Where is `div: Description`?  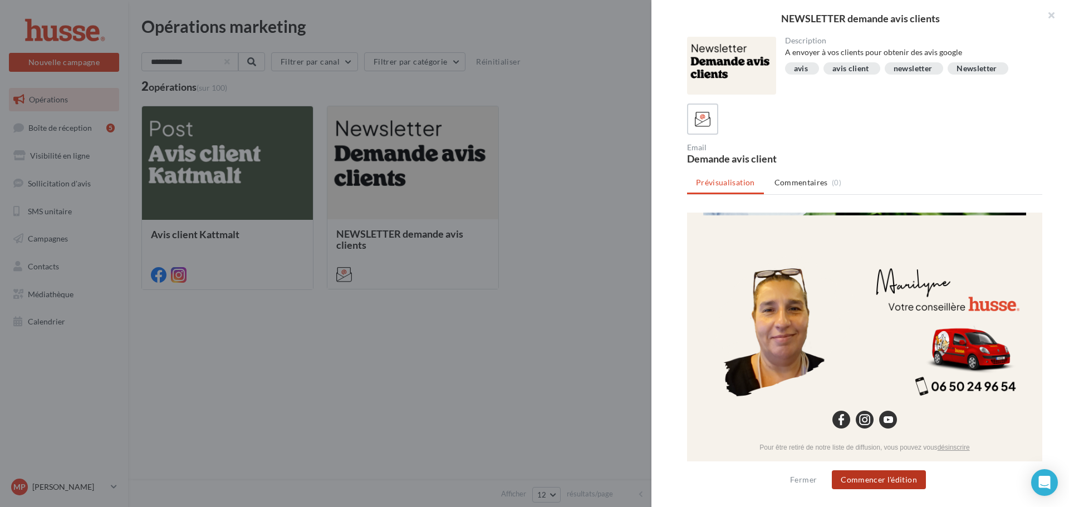 div: Description is located at coordinates (909, 41).